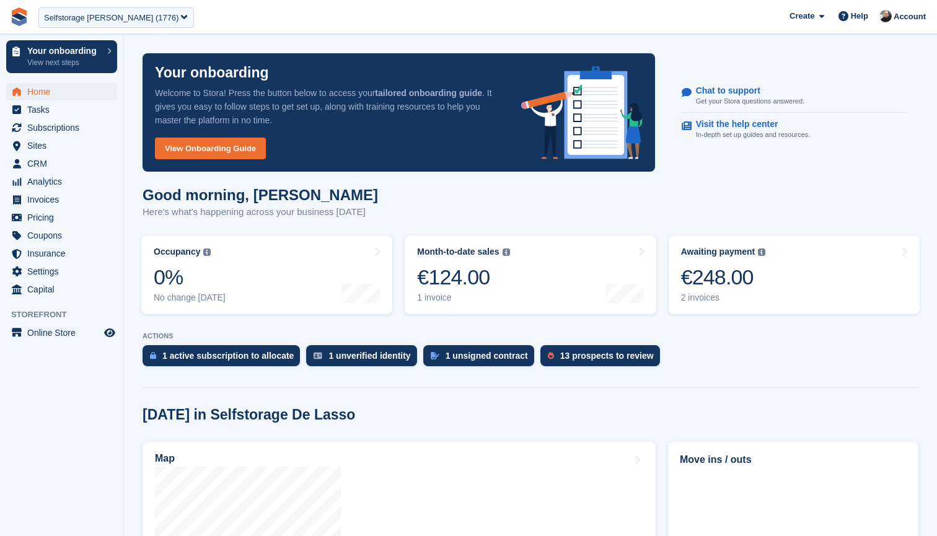  I want to click on span: Capital, so click(64, 289).